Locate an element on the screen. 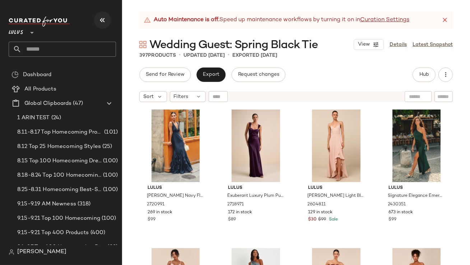 The image size is (470, 265). span: $30 is located at coordinates (313, 220).